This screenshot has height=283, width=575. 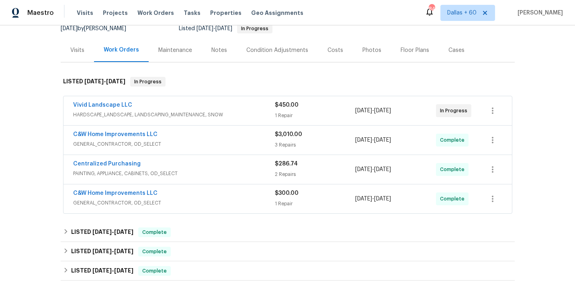 I want to click on span: Geo Assignments, so click(x=277, y=13).